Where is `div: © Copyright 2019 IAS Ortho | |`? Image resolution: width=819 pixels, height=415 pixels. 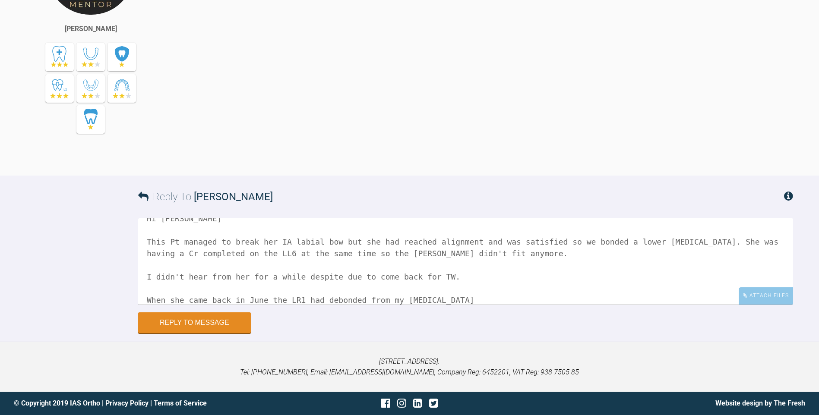
div: © Copyright 2019 IAS Ortho | | is located at coordinates (146, 404).